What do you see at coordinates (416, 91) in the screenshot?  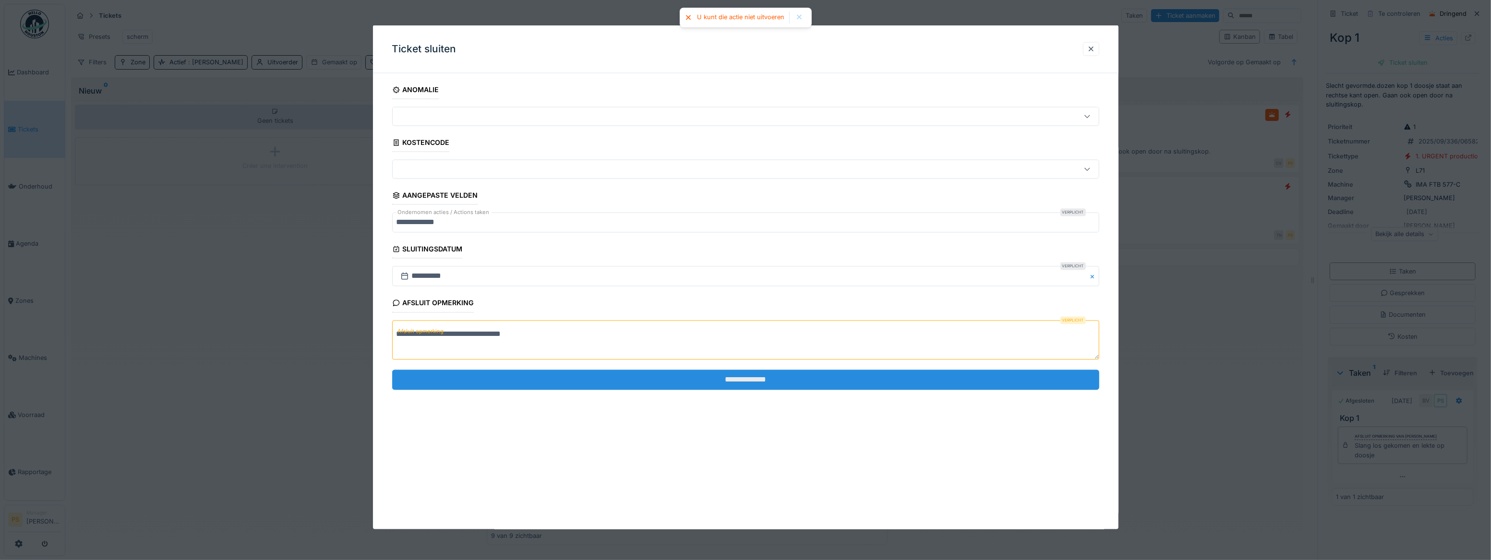 I see `div: Anomalie` at bounding box center [416, 91].